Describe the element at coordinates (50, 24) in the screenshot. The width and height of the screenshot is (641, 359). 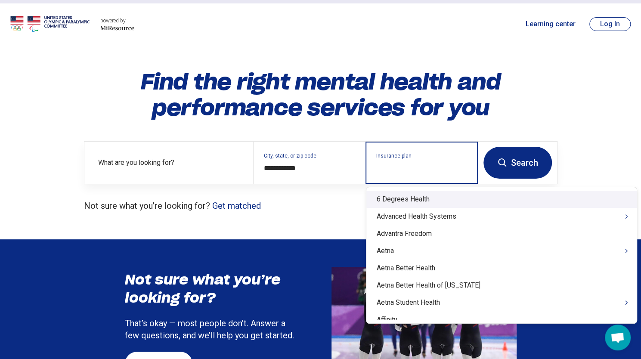
I see `img: USOPC` at that location.